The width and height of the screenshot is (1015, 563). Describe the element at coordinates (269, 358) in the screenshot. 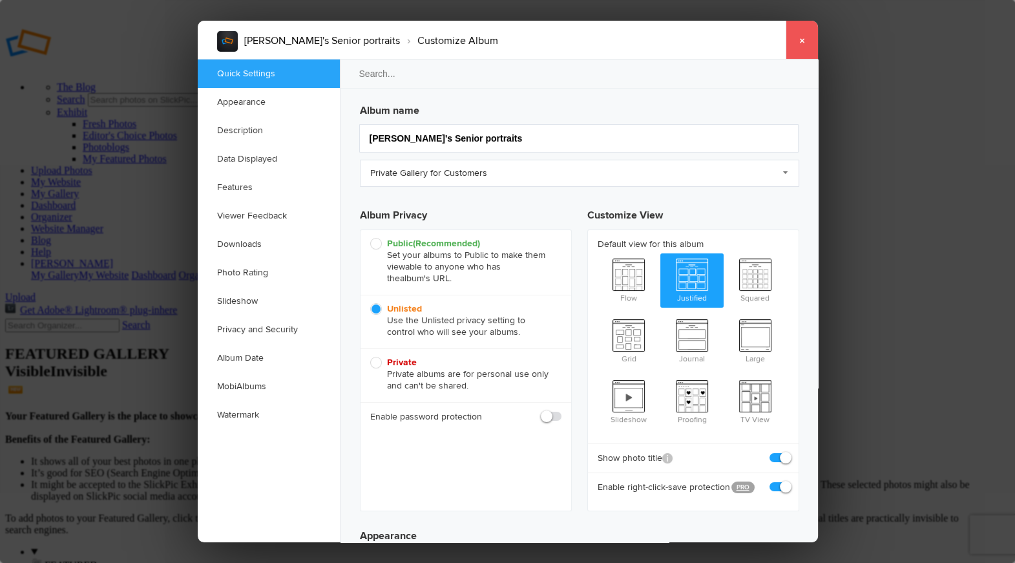

I see `a: Album Date` at that location.